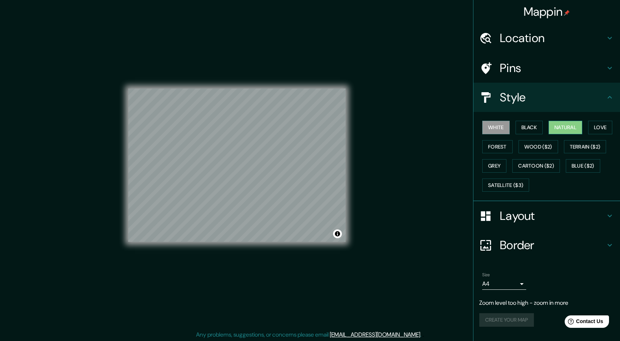 The image size is (620, 341). Describe the element at coordinates (536, 166) in the screenshot. I see `button: Cartoon ($2)` at that location.